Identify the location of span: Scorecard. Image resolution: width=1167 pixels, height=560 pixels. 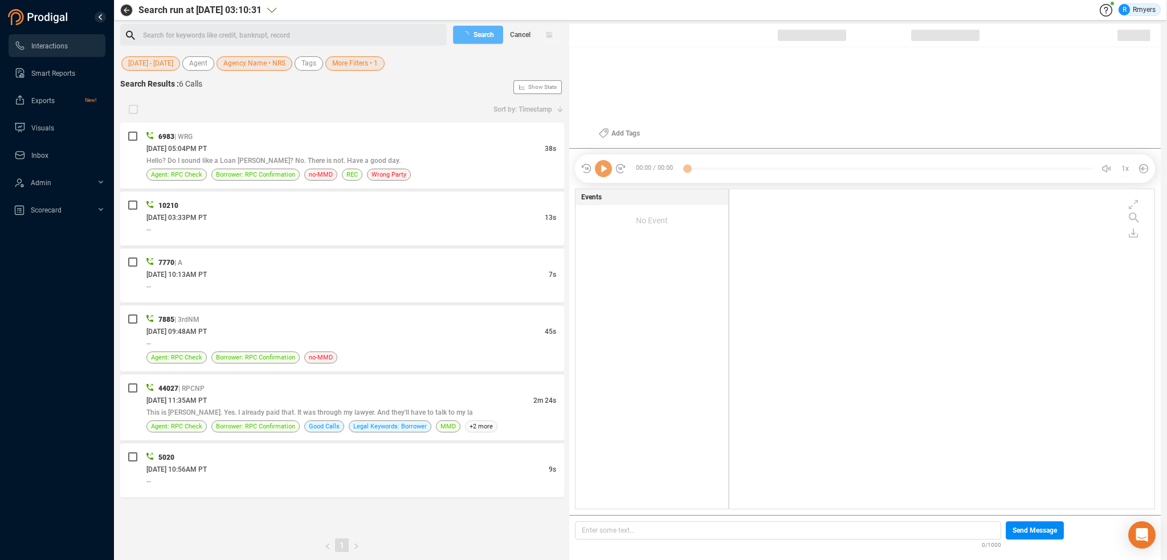
(46, 210).